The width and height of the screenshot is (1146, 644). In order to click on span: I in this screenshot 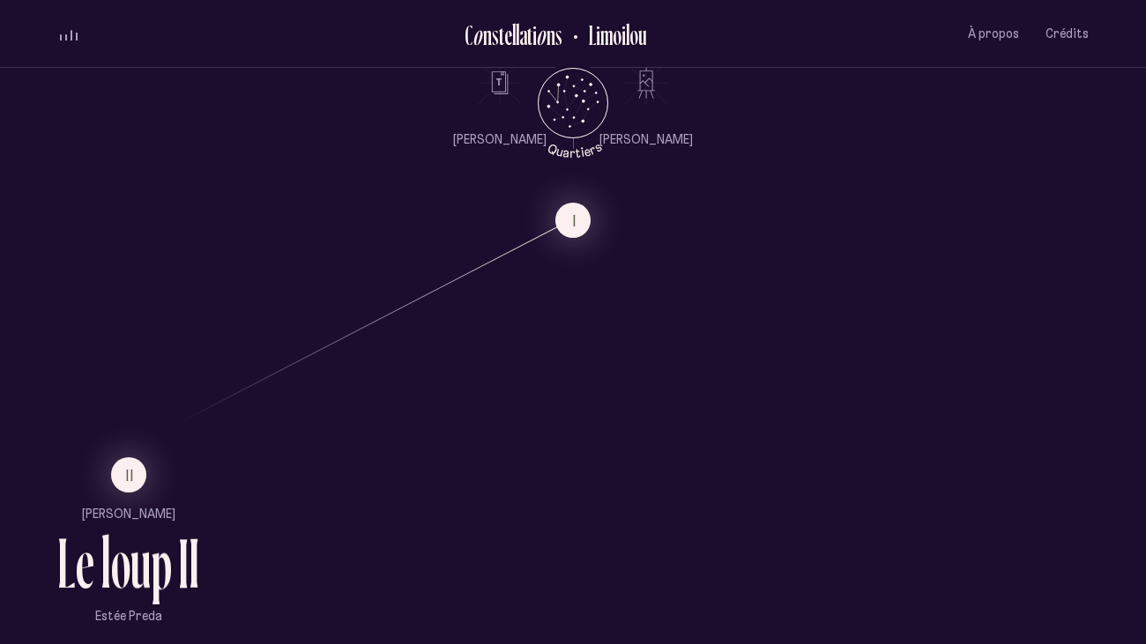, I will do `click(575, 220)`.